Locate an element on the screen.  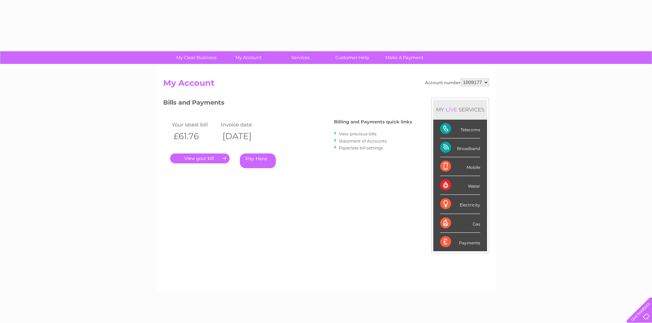
a: My Clear Business is located at coordinates (196, 57).